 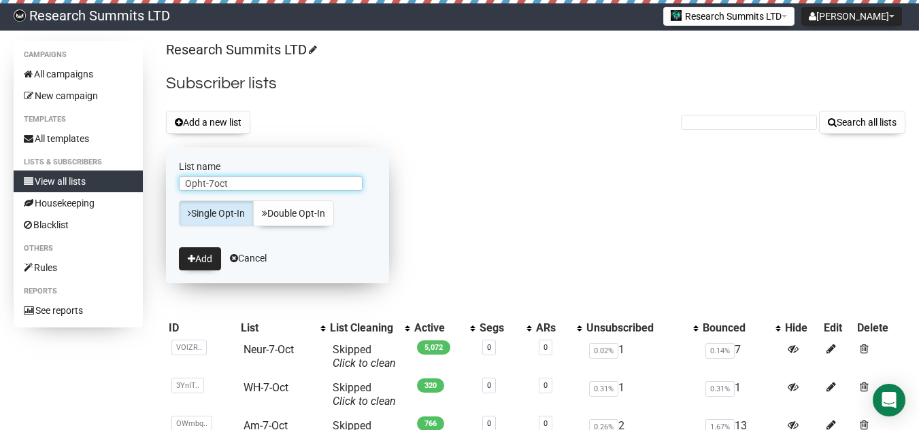 I want to click on th: List Cleaning: No sort applied, activate to apply an ascending sort, so click(x=369, y=328).